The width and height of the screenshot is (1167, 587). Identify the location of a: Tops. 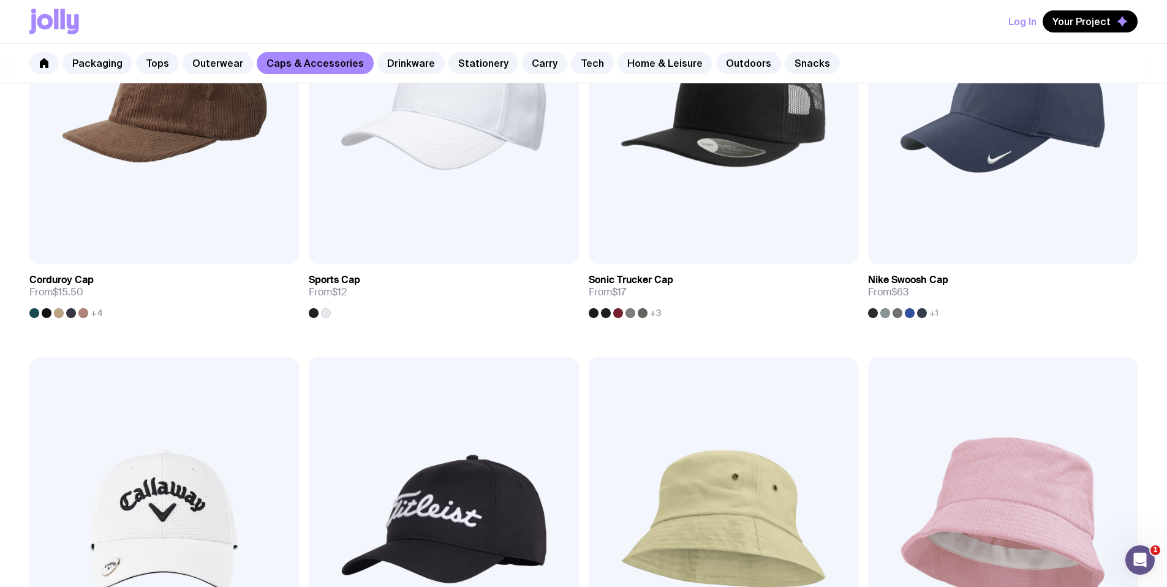
(157, 63).